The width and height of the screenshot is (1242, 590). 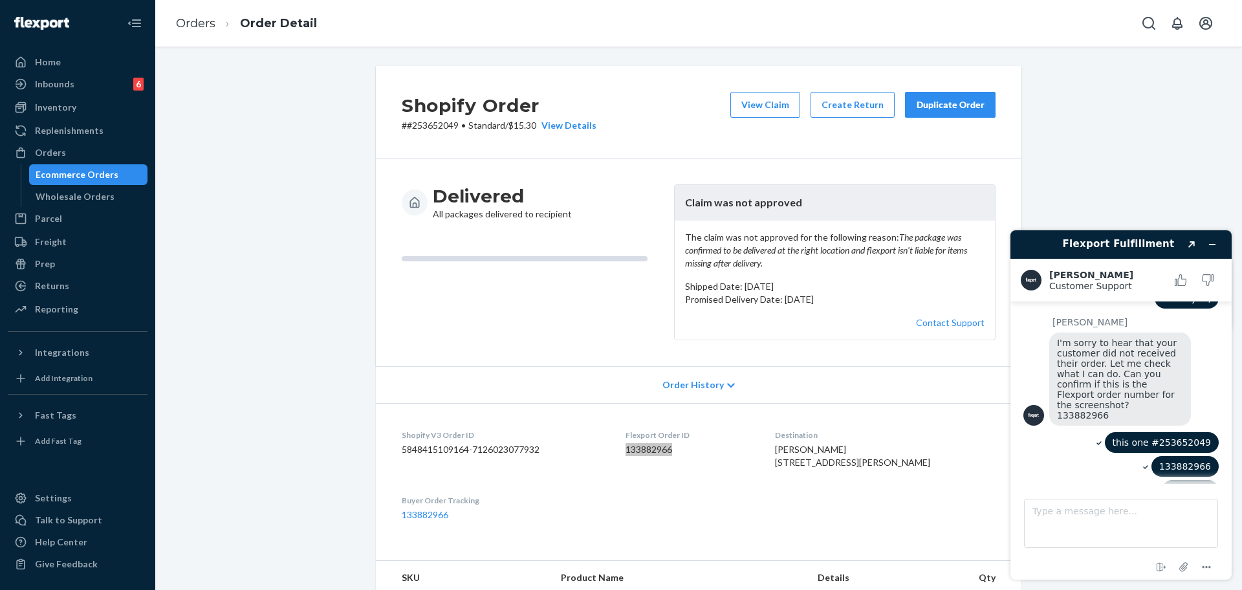 What do you see at coordinates (89, 197) in the screenshot?
I see `a: Wholesale Orders` at bounding box center [89, 197].